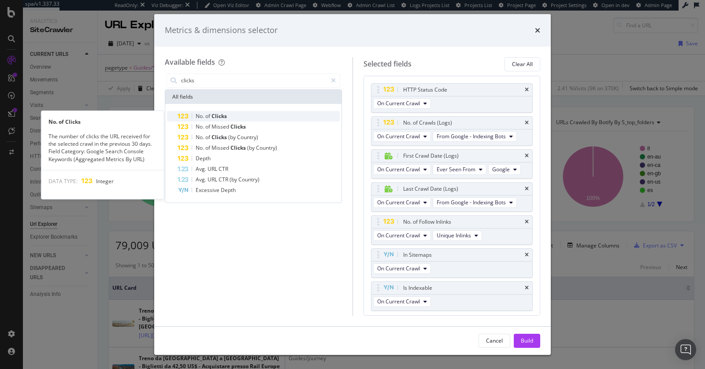 The image size is (705, 369). Describe the element at coordinates (527, 341) in the screenshot. I see `div: Build` at that location.